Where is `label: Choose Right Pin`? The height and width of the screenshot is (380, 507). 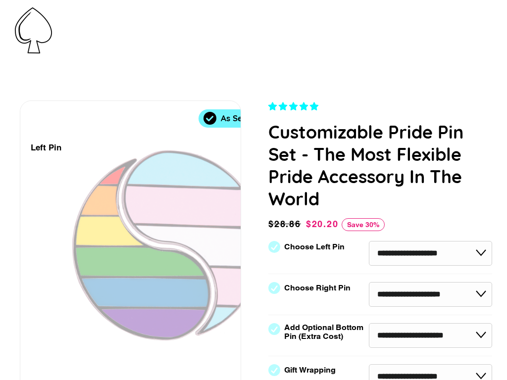
label: Choose Right Pin is located at coordinates (317, 288).